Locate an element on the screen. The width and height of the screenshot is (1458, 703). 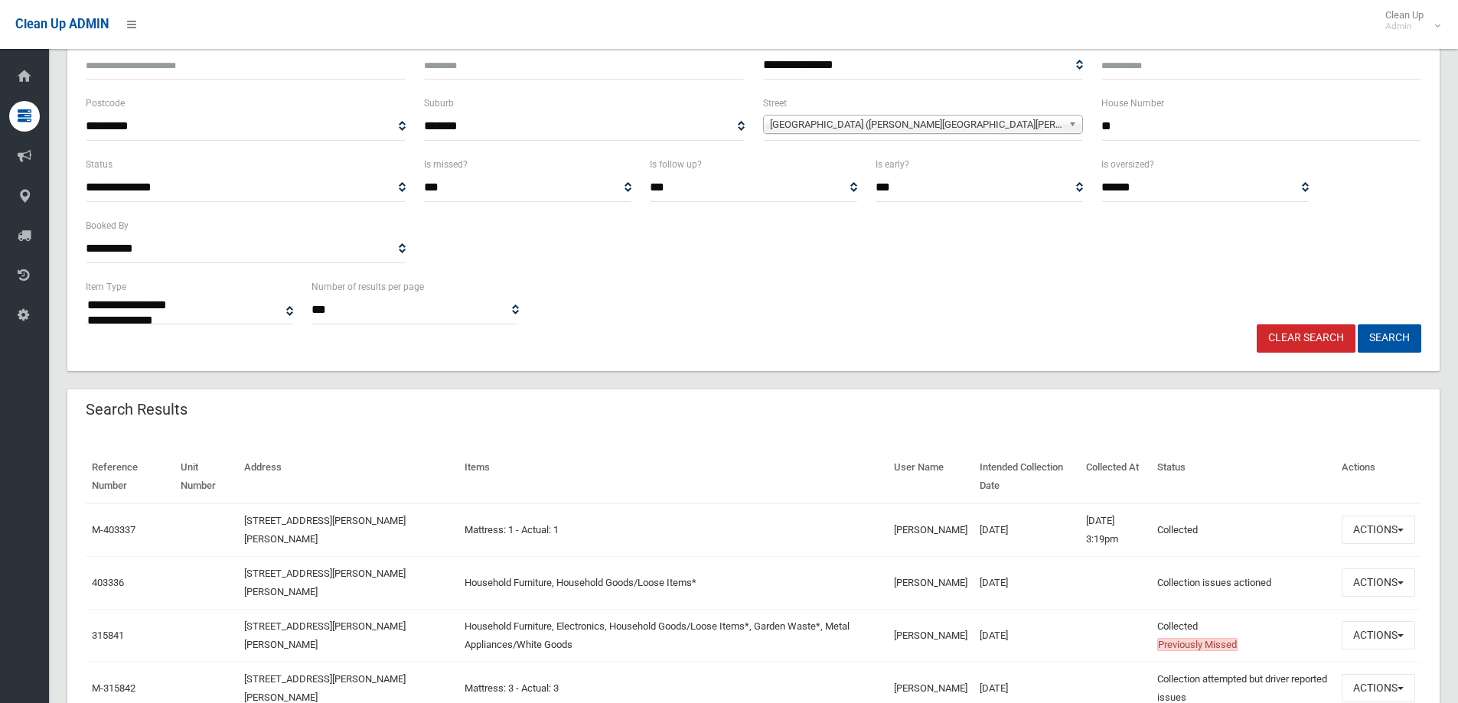
label: Is follow up? is located at coordinates (676, 165).